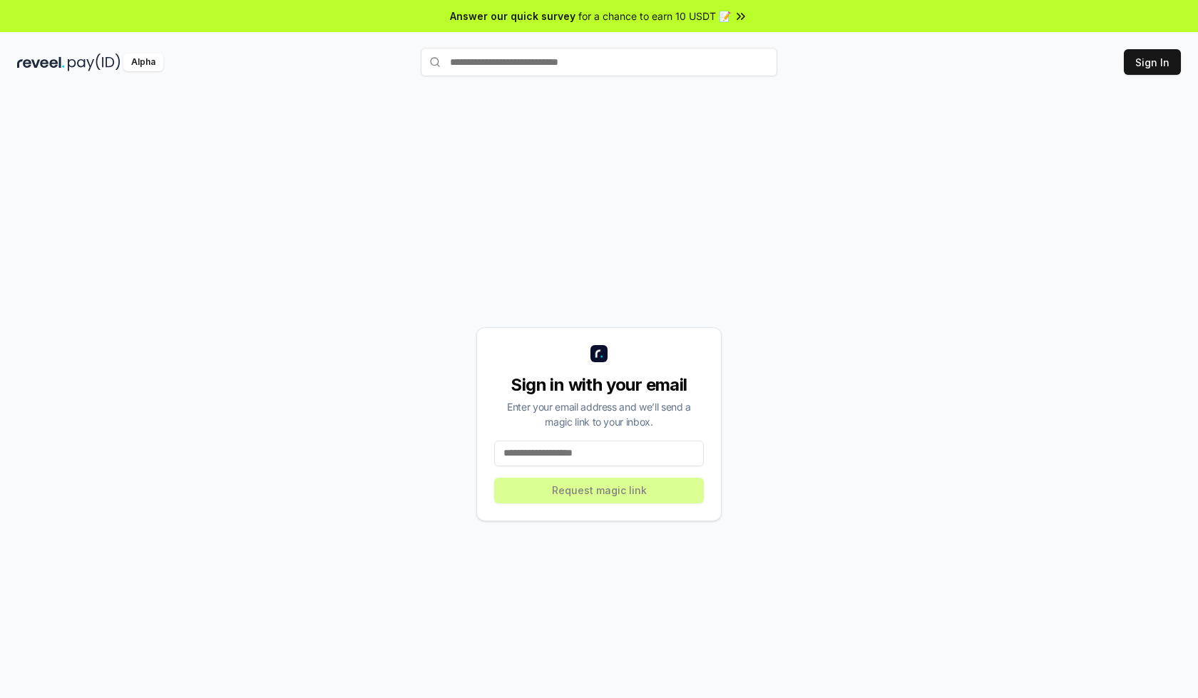  Describe the element at coordinates (599, 414) in the screenshot. I see `div: Enter your email address and we’ll send a magic link to your inbox.` at that location.